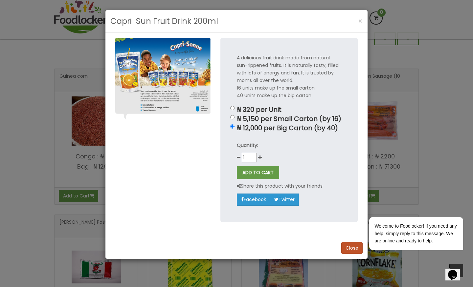  Describe the element at coordinates (284, 200) in the screenshot. I see `a: Twitter` at that location.